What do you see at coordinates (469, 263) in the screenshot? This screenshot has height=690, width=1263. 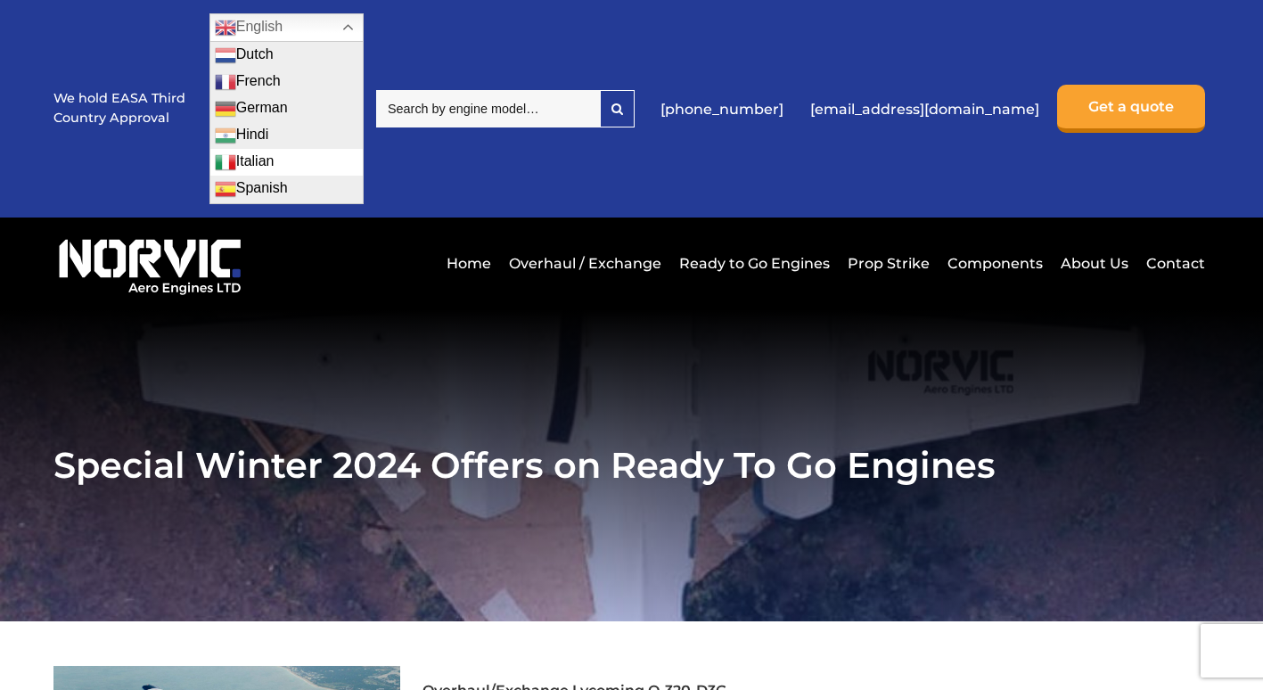 I see `a: Home` at bounding box center [469, 263].